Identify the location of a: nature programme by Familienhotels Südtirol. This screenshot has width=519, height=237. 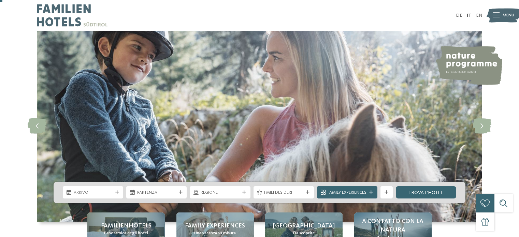
(468, 65).